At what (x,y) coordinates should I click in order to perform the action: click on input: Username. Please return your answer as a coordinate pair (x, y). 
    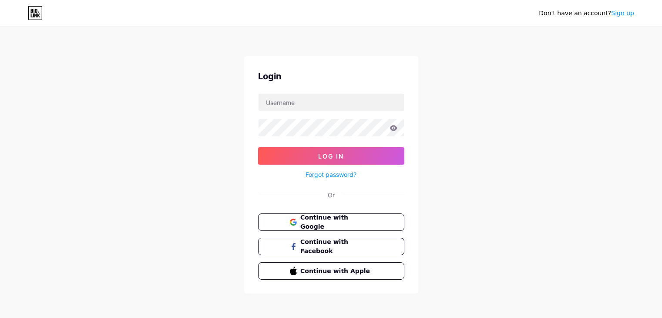
    Looking at the image, I should click on (331, 102).